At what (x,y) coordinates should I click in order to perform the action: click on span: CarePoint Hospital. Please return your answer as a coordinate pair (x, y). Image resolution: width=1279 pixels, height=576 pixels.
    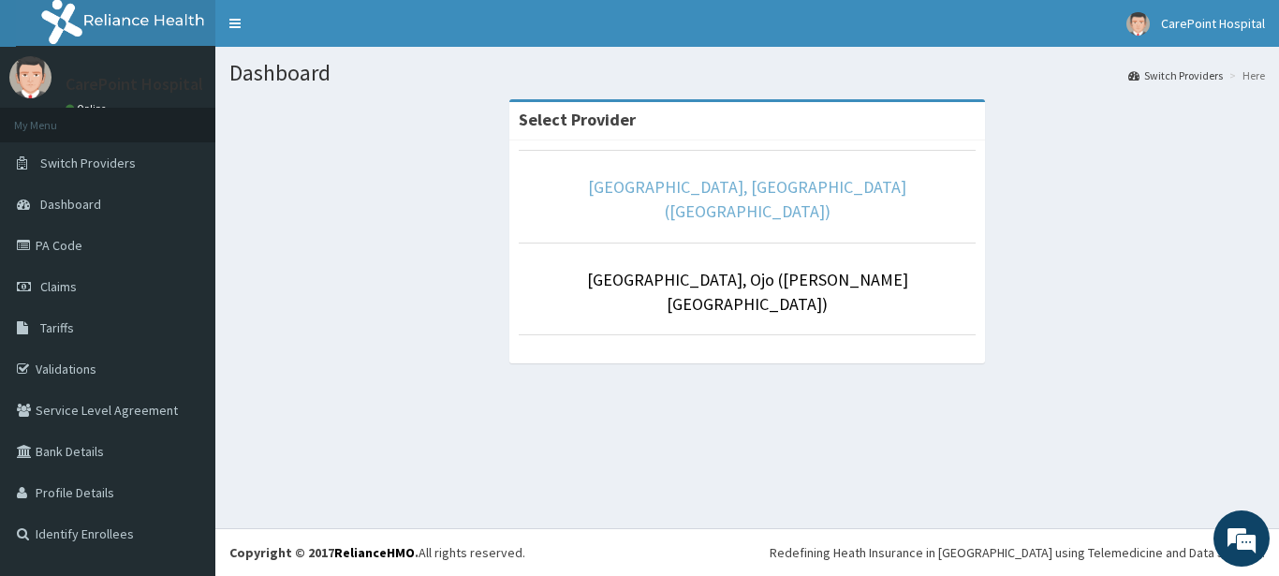
    Looking at the image, I should click on (1212, 23).